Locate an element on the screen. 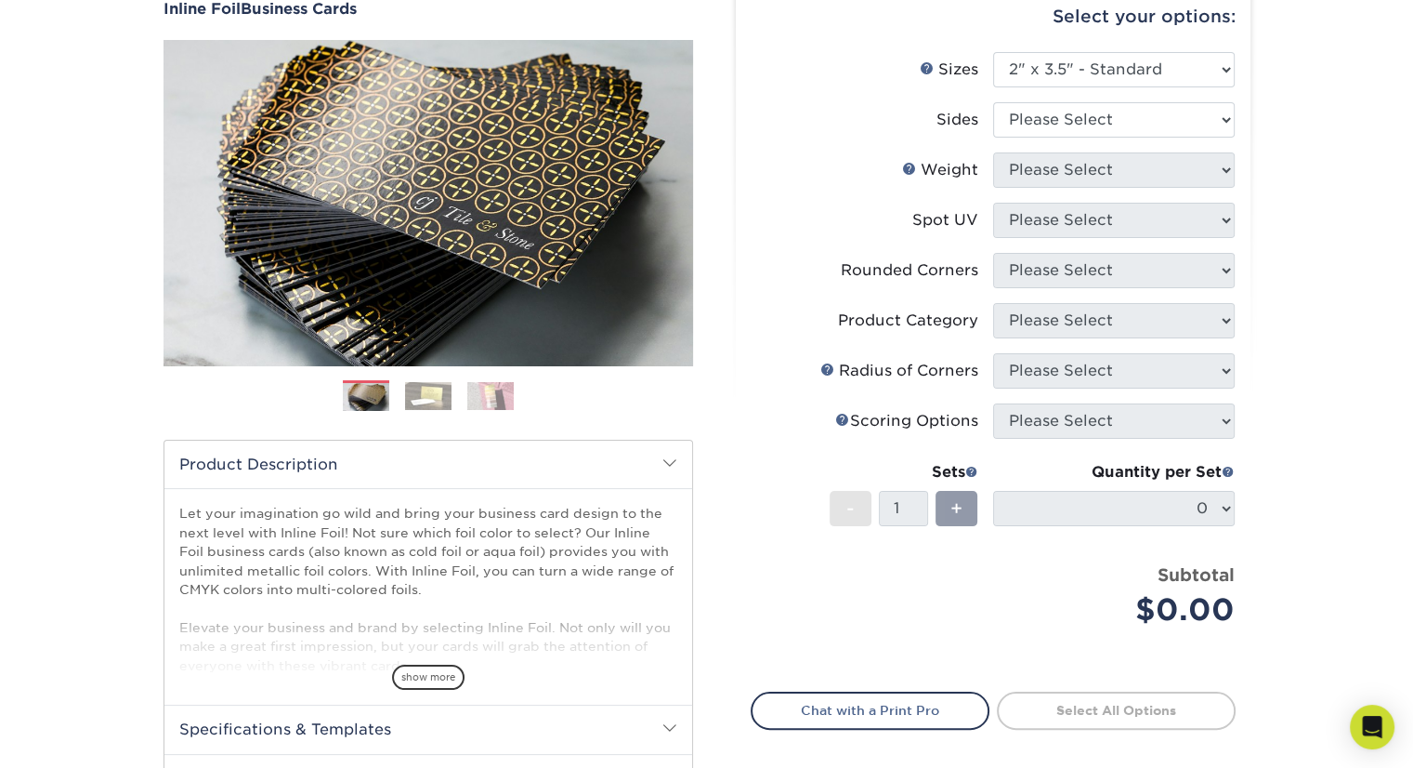 The image size is (1413, 768). h2: Product Description is located at coordinates (428, 464).